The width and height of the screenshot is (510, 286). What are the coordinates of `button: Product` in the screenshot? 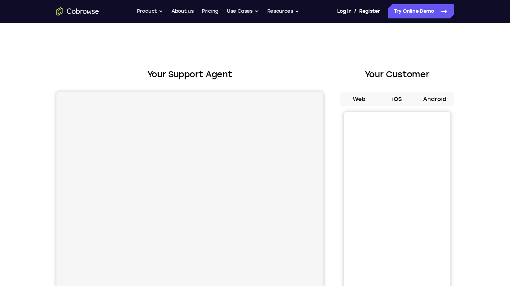 It's located at (150, 11).